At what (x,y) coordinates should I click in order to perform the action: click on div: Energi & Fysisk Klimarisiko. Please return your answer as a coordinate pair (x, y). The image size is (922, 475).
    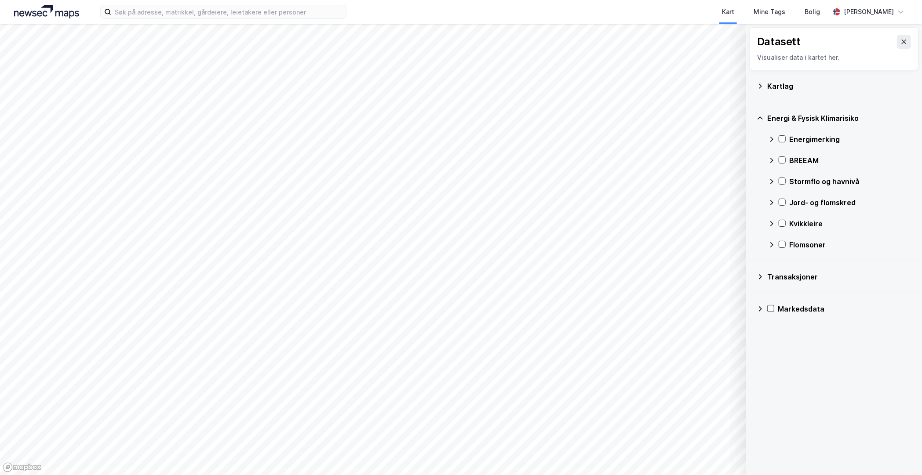
    Looking at the image, I should click on (839, 118).